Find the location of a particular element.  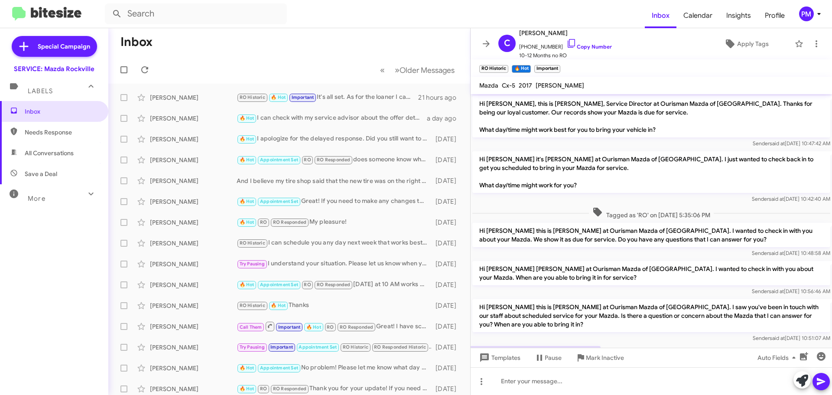

span: RO Responded Historic is located at coordinates (400, 347).